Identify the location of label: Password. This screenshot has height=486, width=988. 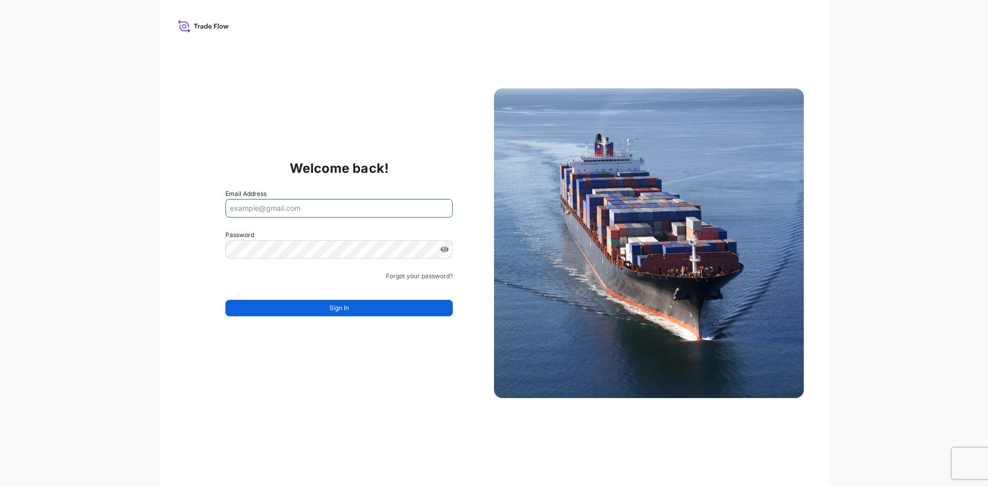
(339, 235).